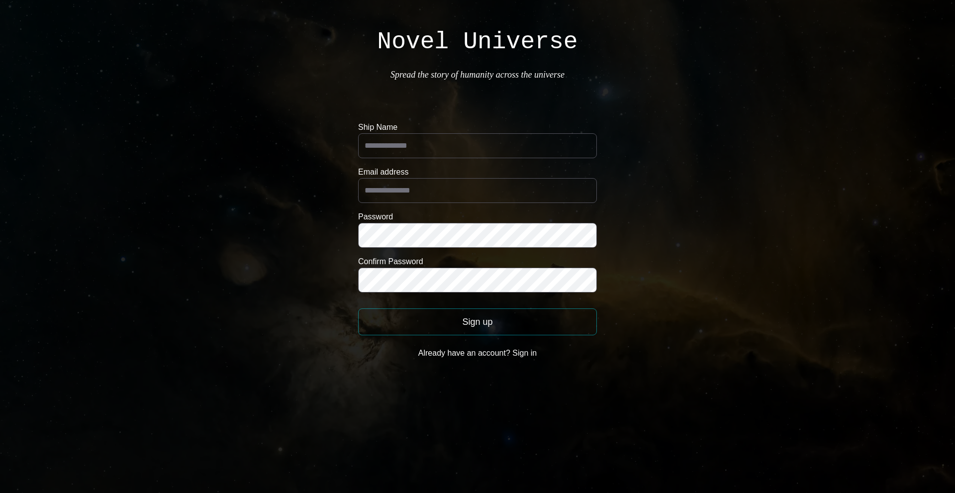 The height and width of the screenshot is (493, 955). What do you see at coordinates (478, 217) in the screenshot?
I see `label: Password` at bounding box center [478, 217].